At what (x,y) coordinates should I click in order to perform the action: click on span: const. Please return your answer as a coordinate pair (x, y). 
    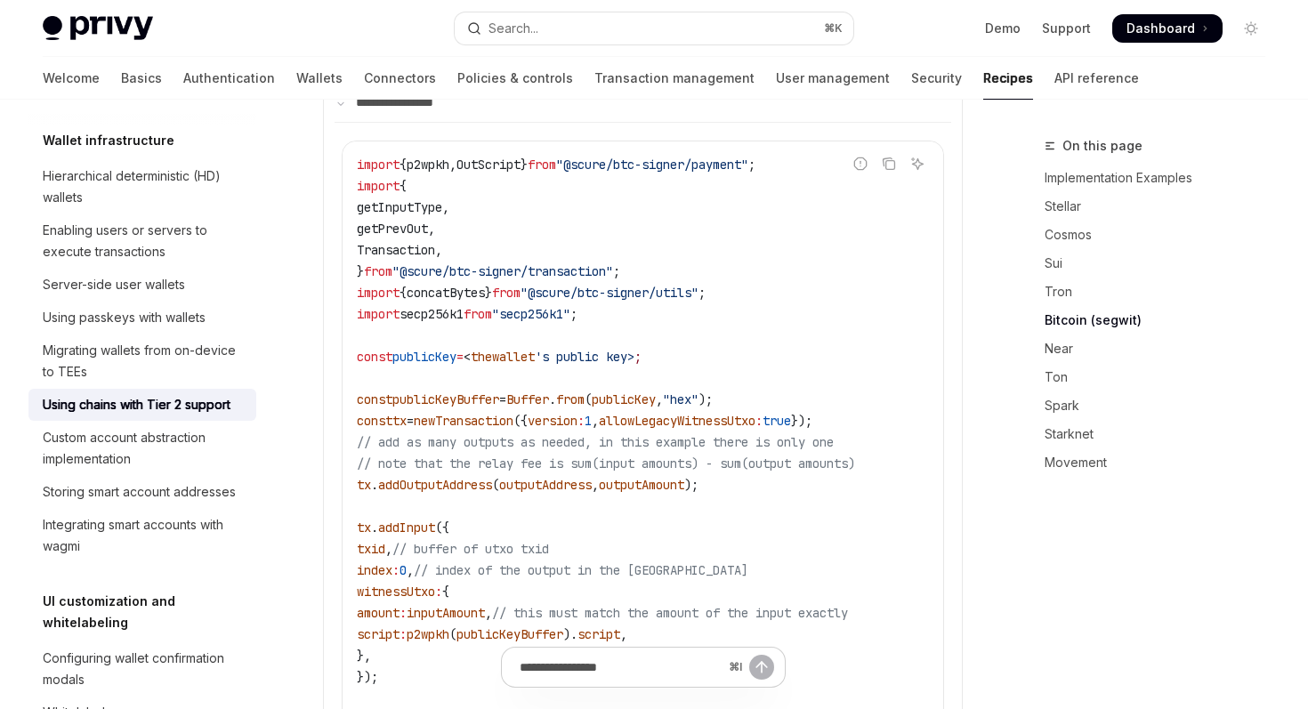
    Looking at the image, I should click on (374, 399).